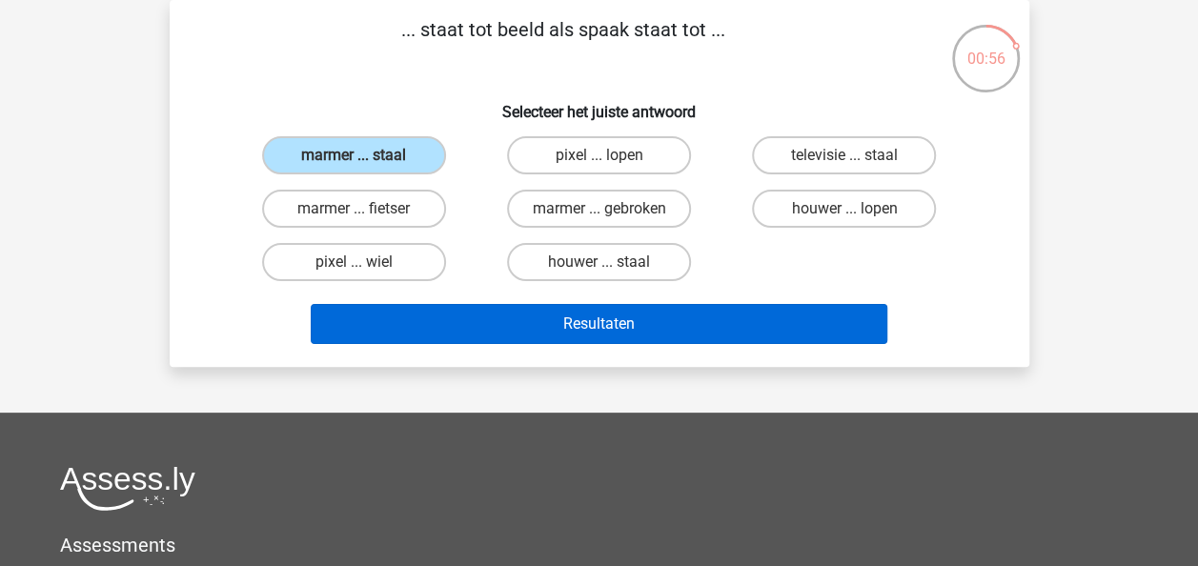 The image size is (1198, 566). Describe the element at coordinates (985, 47) in the screenshot. I see `div: 00:56` at that location.